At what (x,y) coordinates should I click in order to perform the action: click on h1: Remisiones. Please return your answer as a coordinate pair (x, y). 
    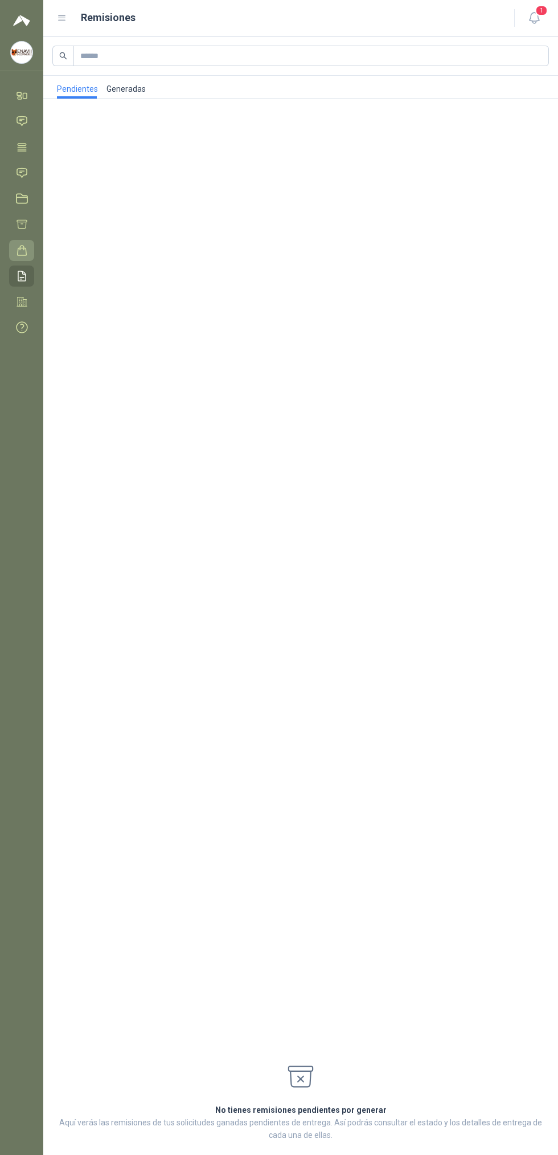
    Looking at the image, I should click on (108, 18).